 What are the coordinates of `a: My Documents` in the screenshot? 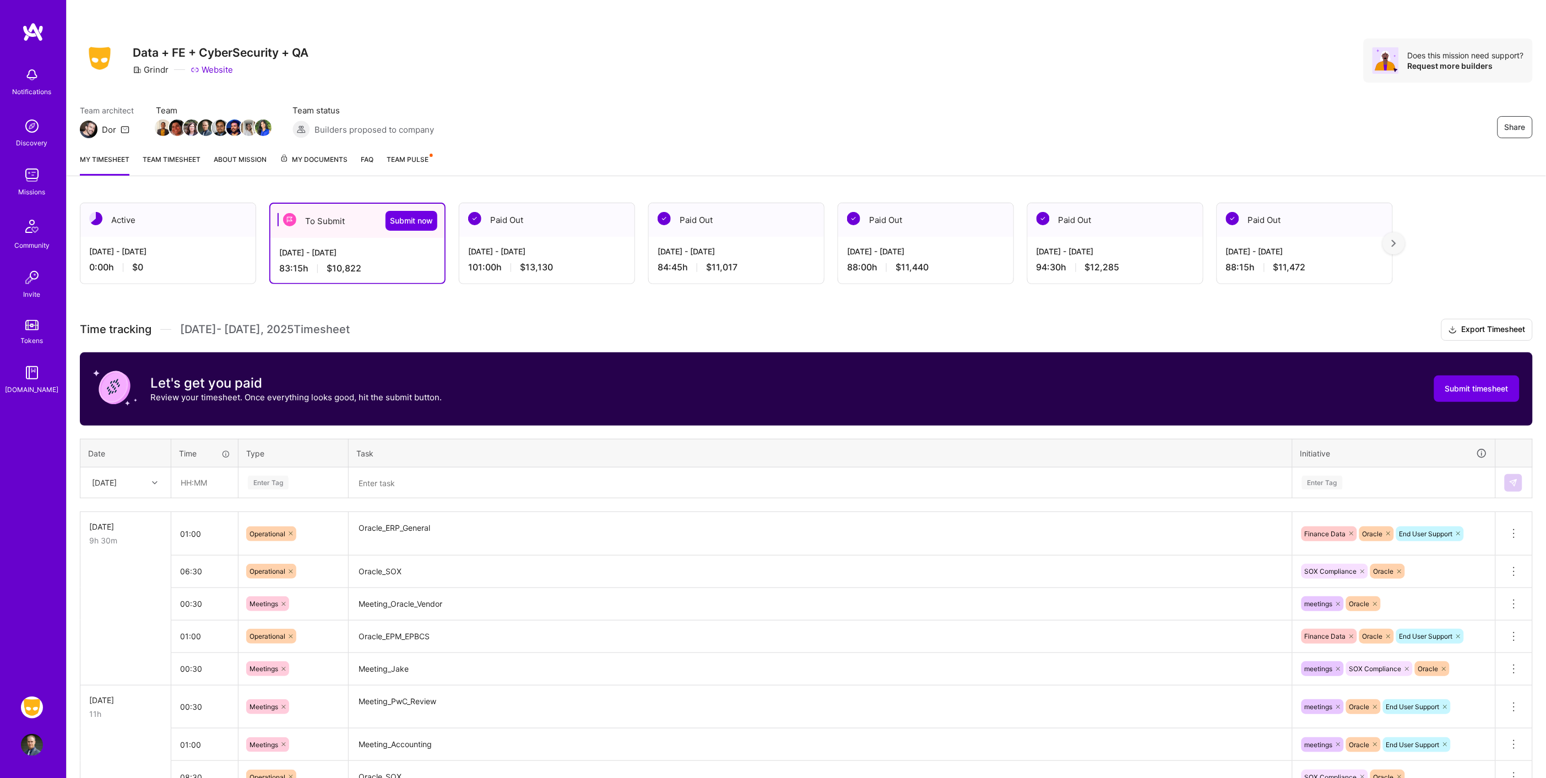 It's located at (313, 165).